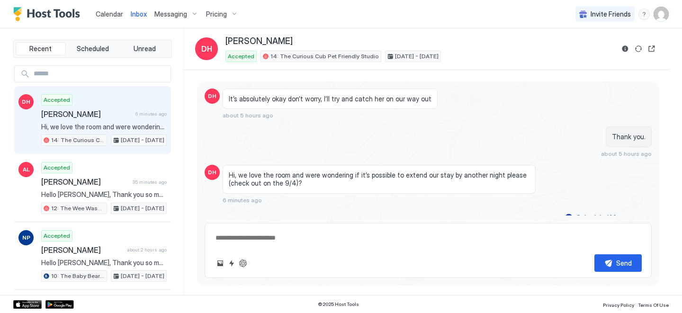 This screenshot has height=313, width=682. I want to click on a: Calendar, so click(109, 14).